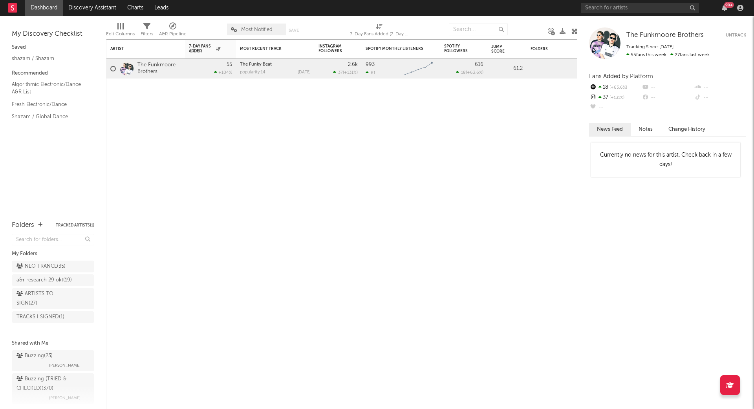 This screenshot has height=409, width=754. I want to click on div: Artist, so click(140, 49).